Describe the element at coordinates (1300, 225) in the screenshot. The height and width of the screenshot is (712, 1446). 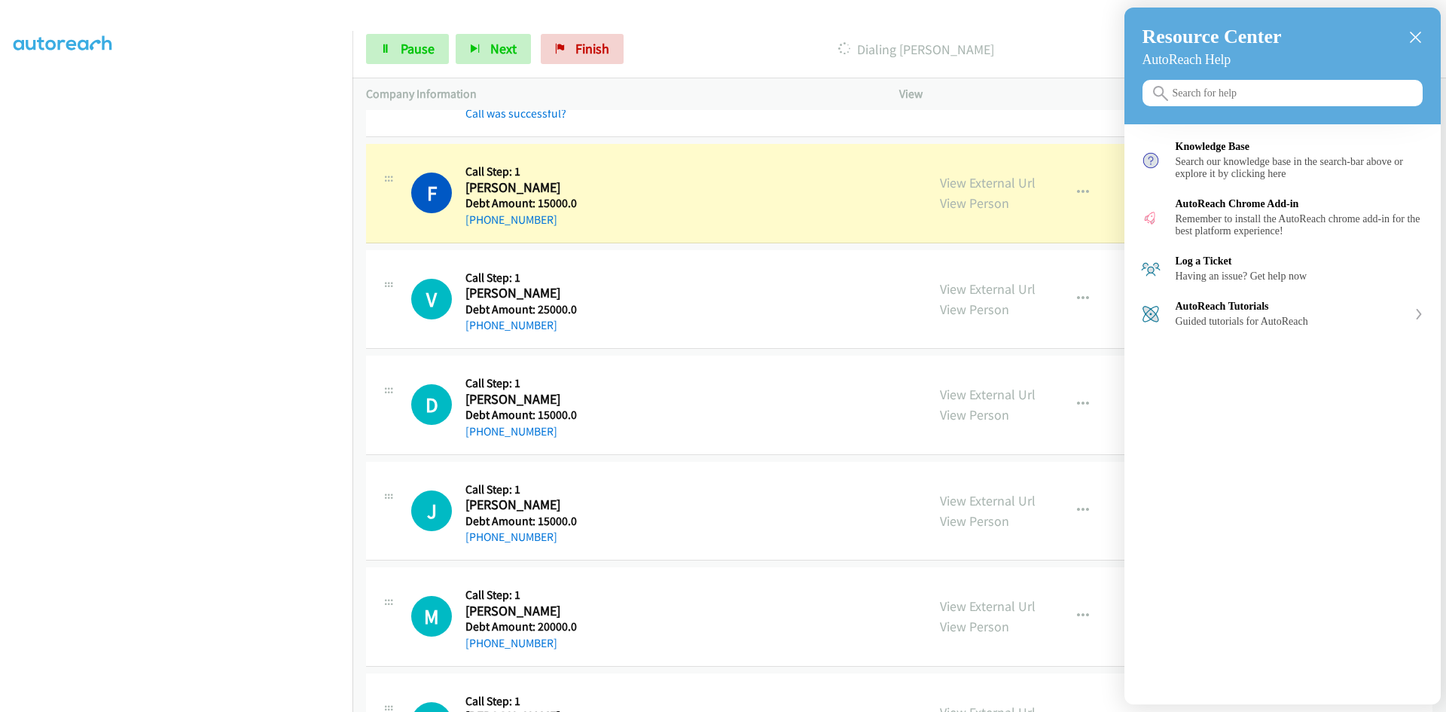
I see `div: Remember to install the AutoReach chrome add-in for the best platform experience!` at that location.